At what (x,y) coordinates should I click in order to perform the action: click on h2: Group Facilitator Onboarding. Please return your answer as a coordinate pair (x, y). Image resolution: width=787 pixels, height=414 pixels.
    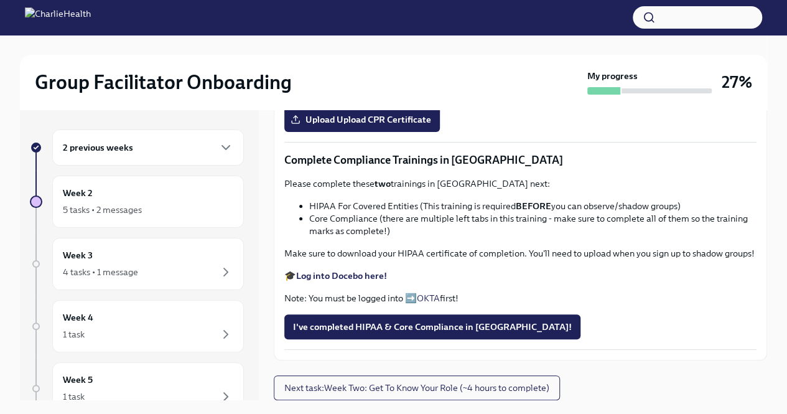
    Looking at the image, I should click on (163, 82).